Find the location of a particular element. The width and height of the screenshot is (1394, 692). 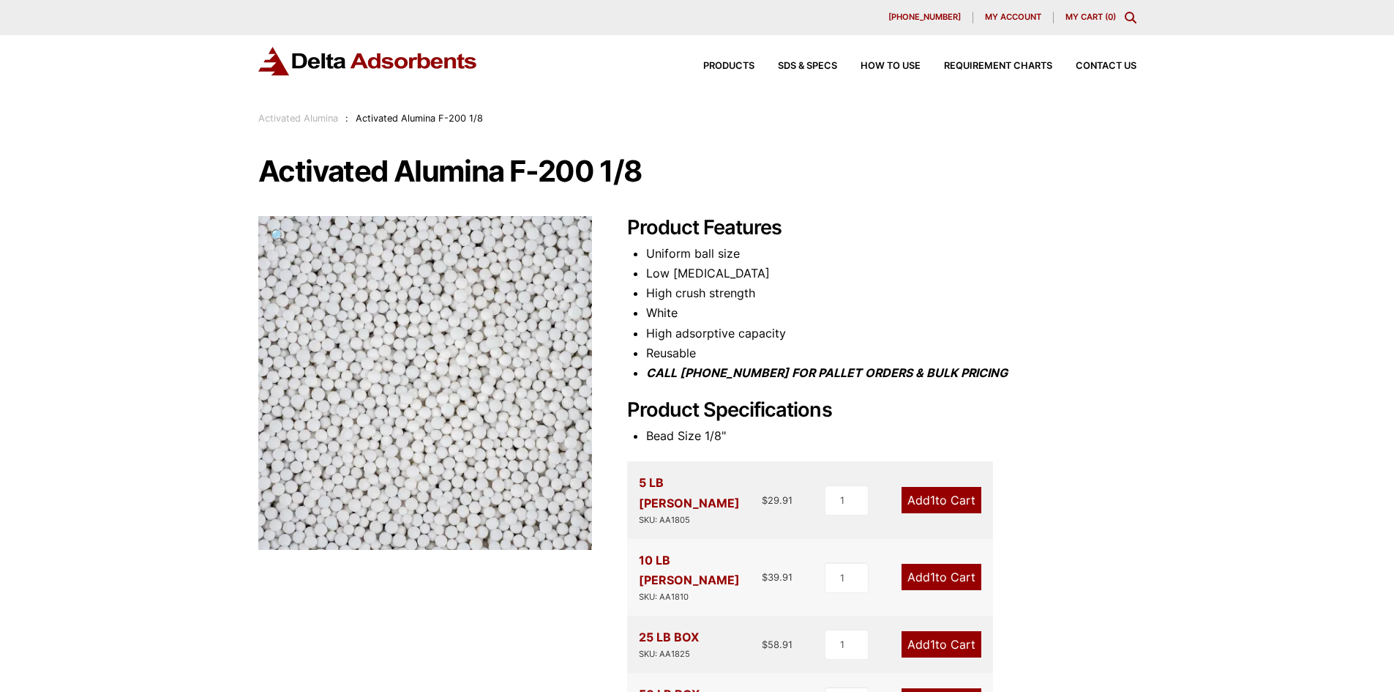

div: 25 LB BOX is located at coordinates (669, 644).